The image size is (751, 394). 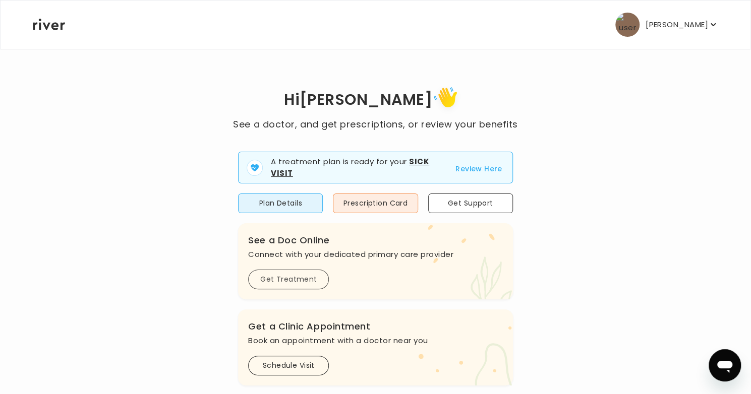 What do you see at coordinates (375, 203) in the screenshot?
I see `button: Prescription Card` at bounding box center [375, 203].